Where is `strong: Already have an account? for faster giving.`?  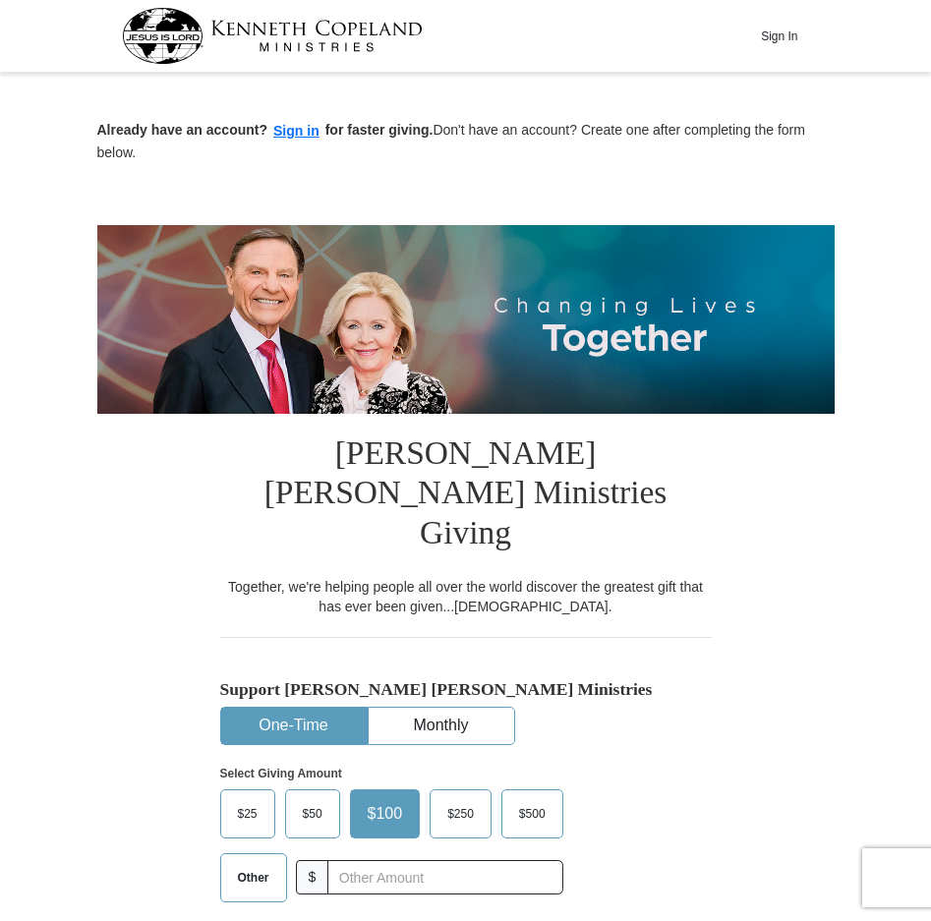 strong: Already have an account? for faster giving. is located at coordinates (265, 130).